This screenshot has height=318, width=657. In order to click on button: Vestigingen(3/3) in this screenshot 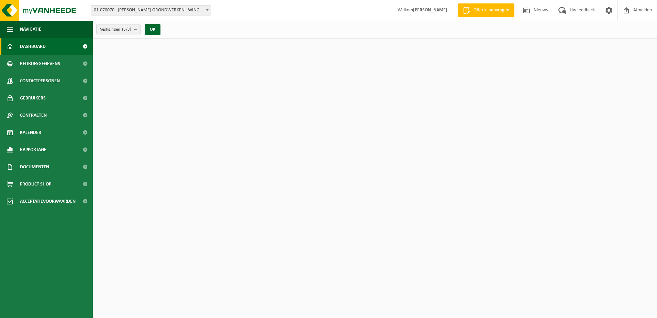, I will do `click(118, 29)`.